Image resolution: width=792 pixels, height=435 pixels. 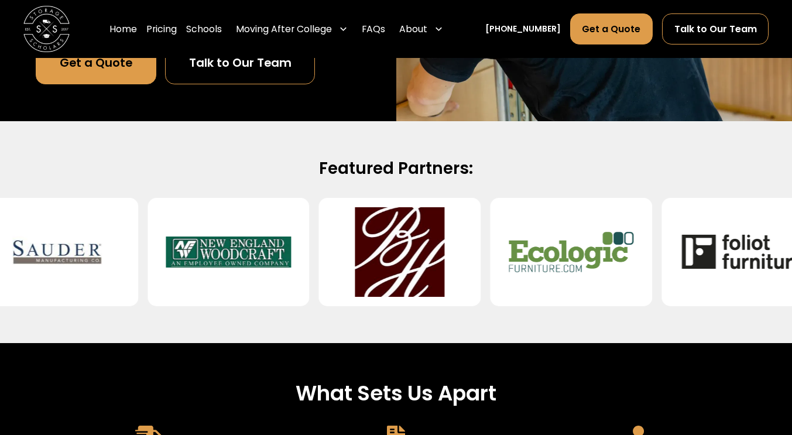 What do you see at coordinates (400, 252) in the screenshot?
I see `img: Blockhouse` at bounding box center [400, 252].